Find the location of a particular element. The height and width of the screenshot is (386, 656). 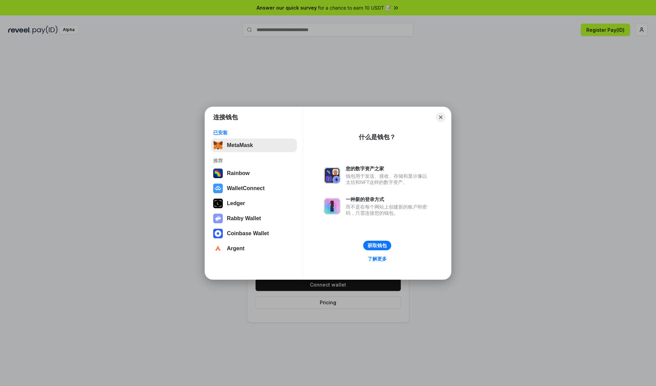

div: MetaMask is located at coordinates (240, 145).